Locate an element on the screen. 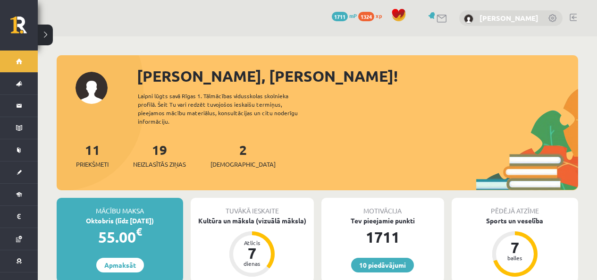 The image size is (597, 280). div: Motivācija is located at coordinates (383, 207).